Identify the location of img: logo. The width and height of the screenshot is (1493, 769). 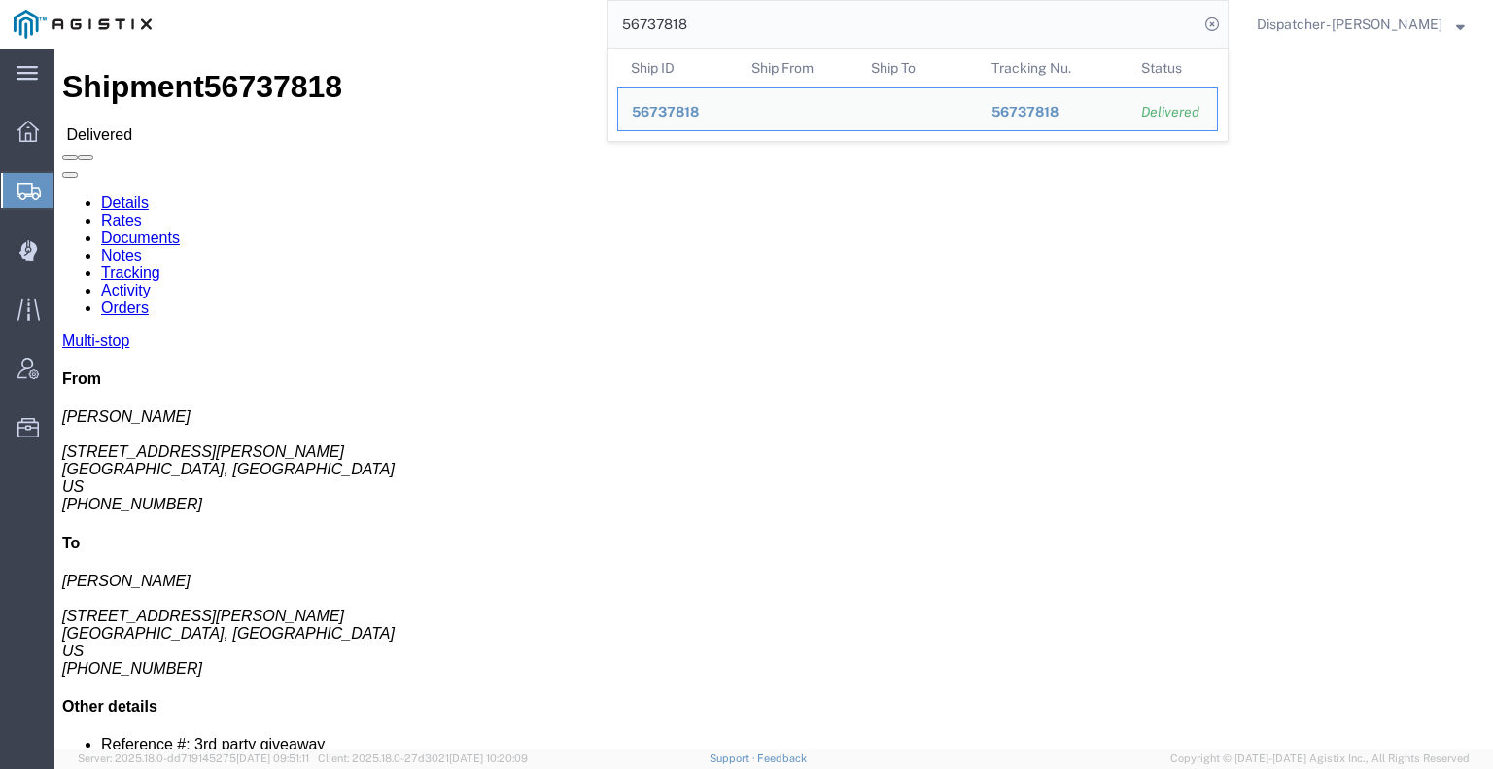
(83, 24).